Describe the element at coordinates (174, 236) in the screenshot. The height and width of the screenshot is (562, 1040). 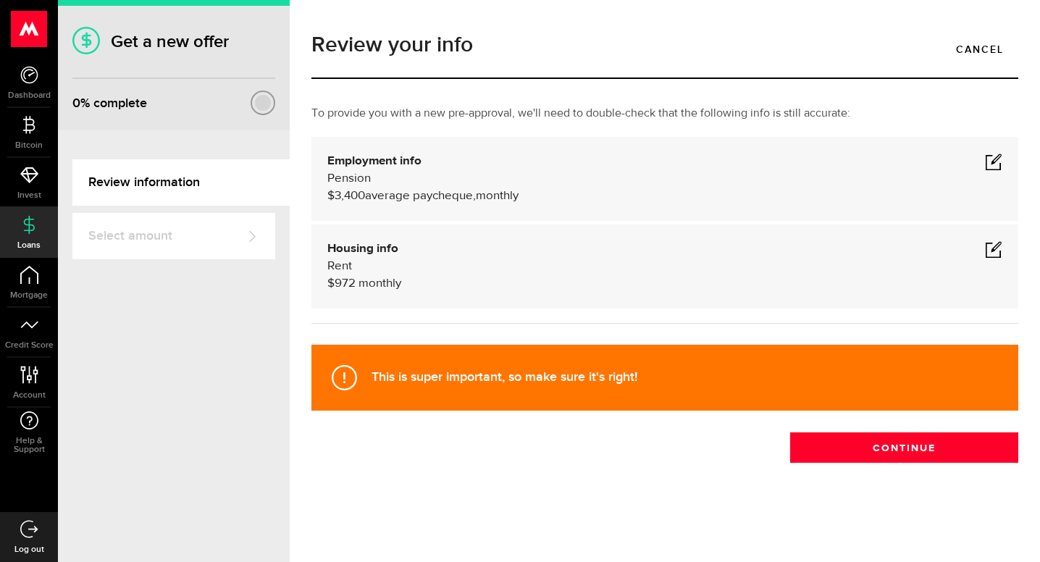
I see `a: Select amount` at that location.